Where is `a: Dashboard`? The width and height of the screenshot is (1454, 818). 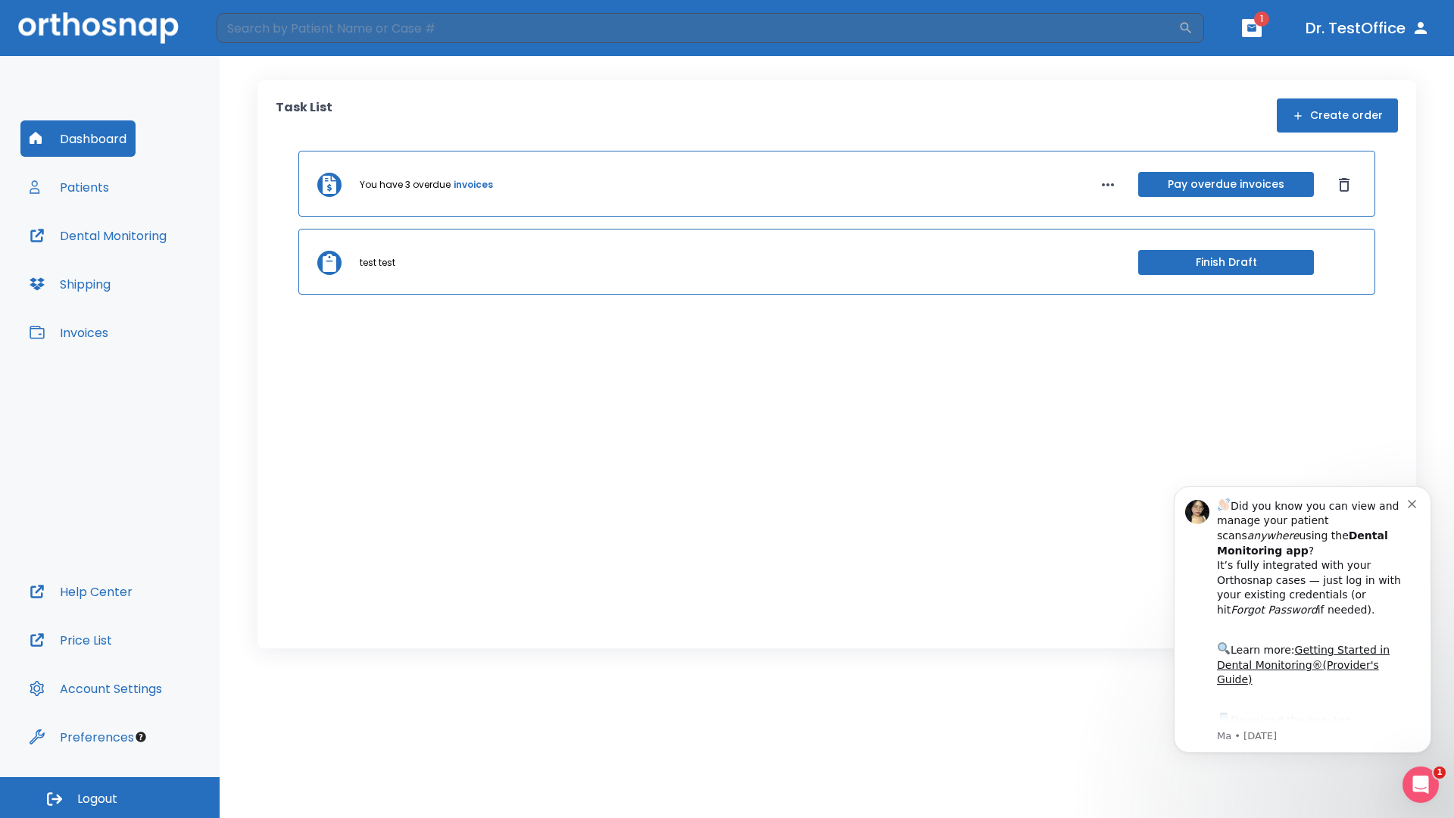 a: Dashboard is located at coordinates (78, 139).